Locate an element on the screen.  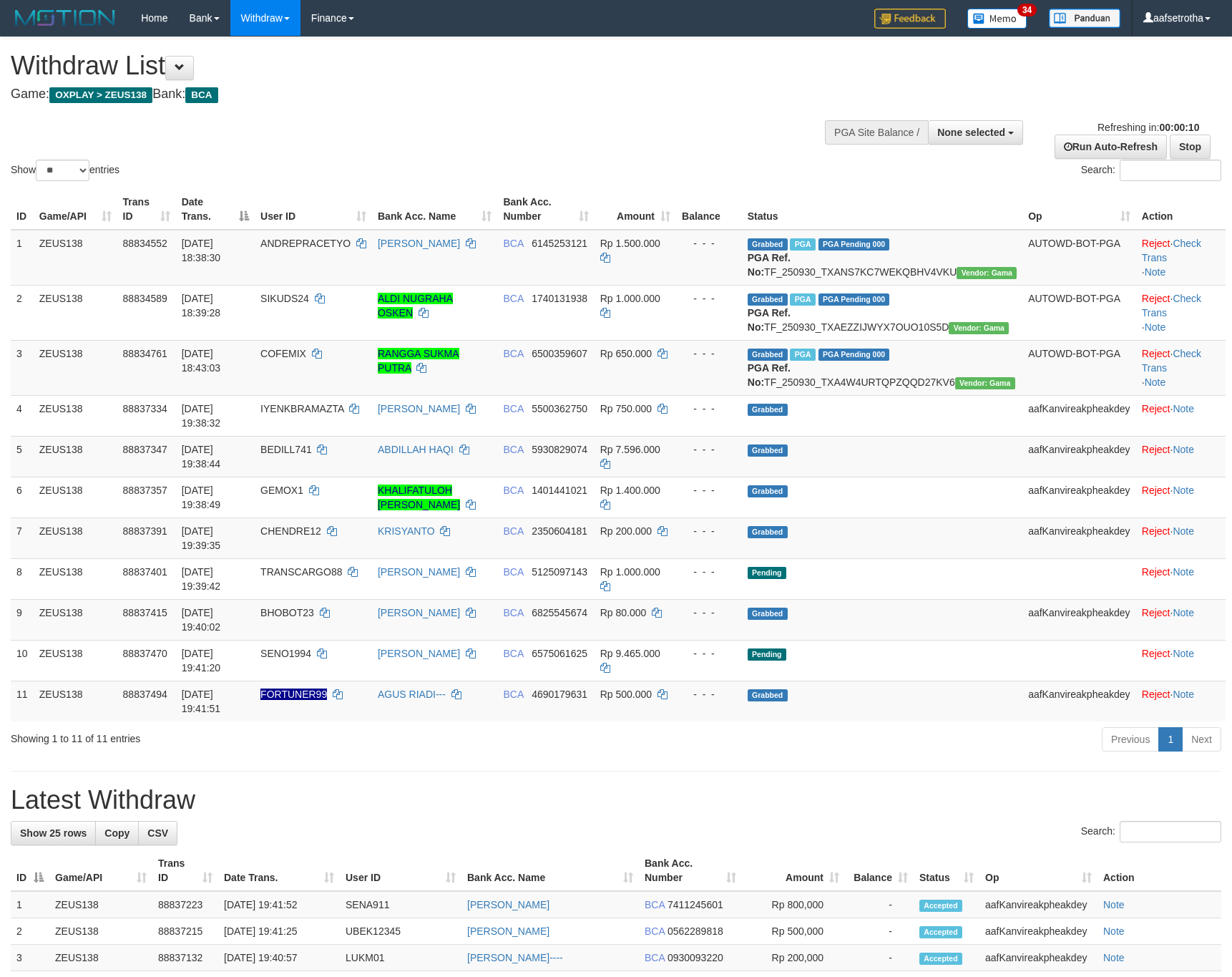
span: Copy 4690179631 to clipboard is located at coordinates (559, 694).